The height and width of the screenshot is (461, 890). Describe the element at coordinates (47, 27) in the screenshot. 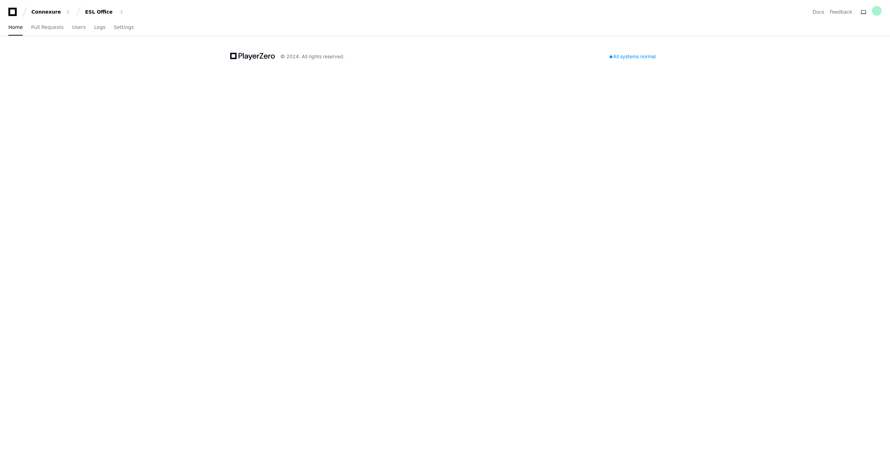

I see `span: Pull Requests` at that location.